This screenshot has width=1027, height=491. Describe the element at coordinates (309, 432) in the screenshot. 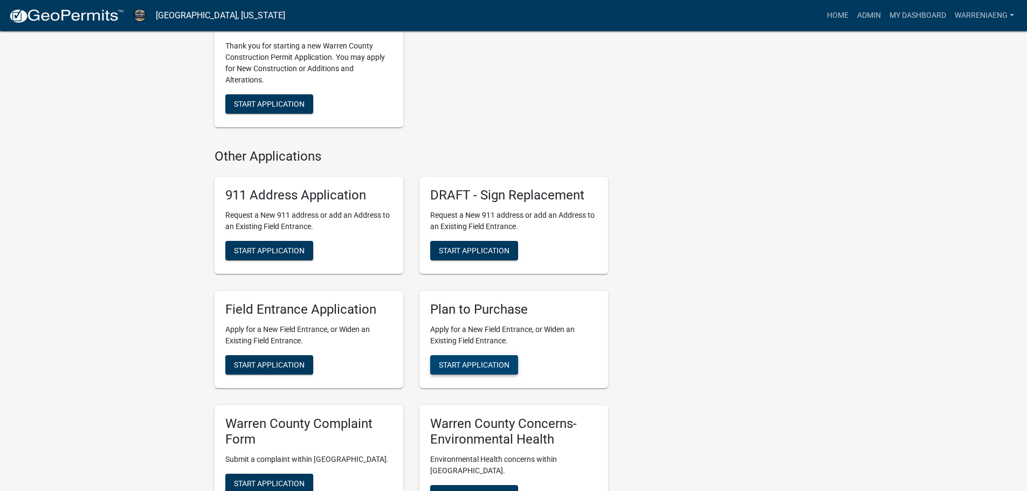

I see `h5: Warren County Complaint Form` at that location.